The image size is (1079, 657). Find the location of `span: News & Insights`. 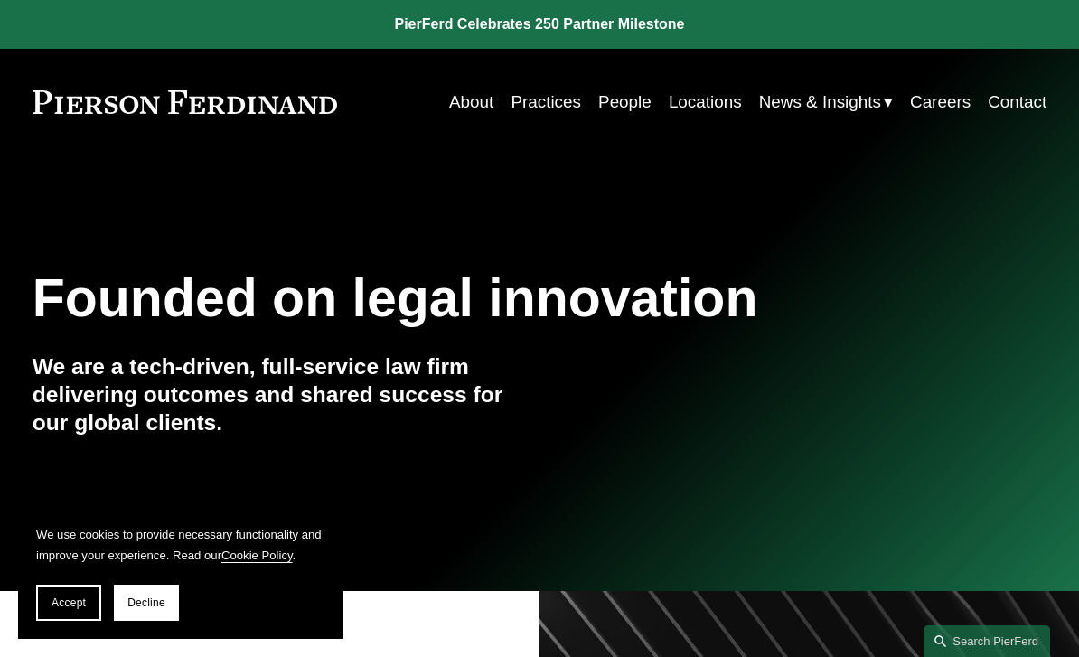

span: News & Insights is located at coordinates (820, 102).